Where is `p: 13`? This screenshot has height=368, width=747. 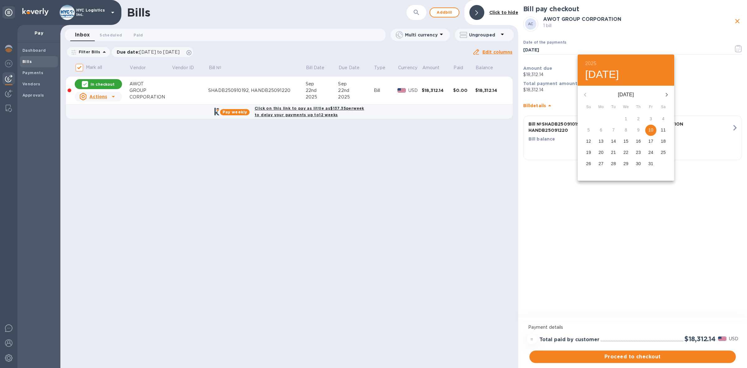
p: 13 is located at coordinates (601, 141).